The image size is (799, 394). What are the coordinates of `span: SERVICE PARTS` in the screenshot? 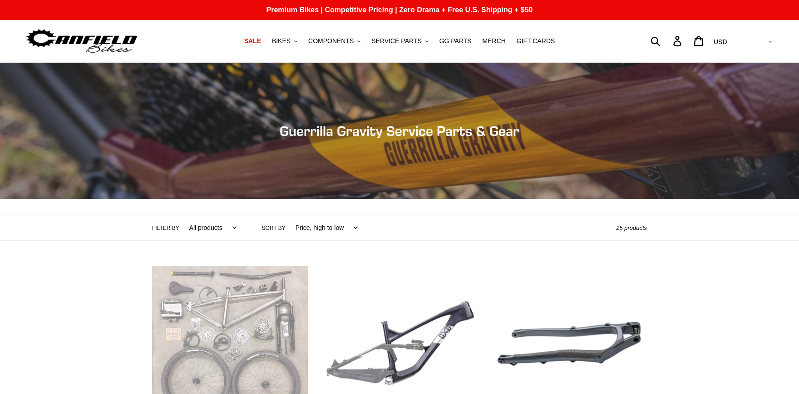 It's located at (396, 41).